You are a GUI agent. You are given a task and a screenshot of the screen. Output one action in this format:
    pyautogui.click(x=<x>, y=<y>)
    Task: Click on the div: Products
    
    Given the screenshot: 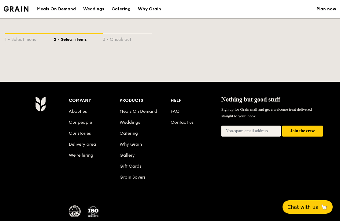 What is the action you would take?
    pyautogui.click(x=145, y=101)
    